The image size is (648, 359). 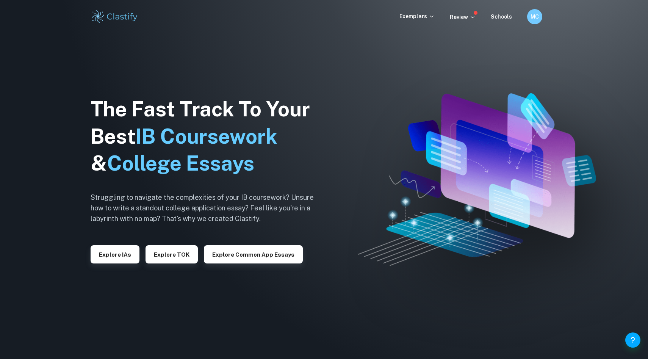 What do you see at coordinates (115, 254) in the screenshot?
I see `button: Explore IAs` at bounding box center [115, 254].